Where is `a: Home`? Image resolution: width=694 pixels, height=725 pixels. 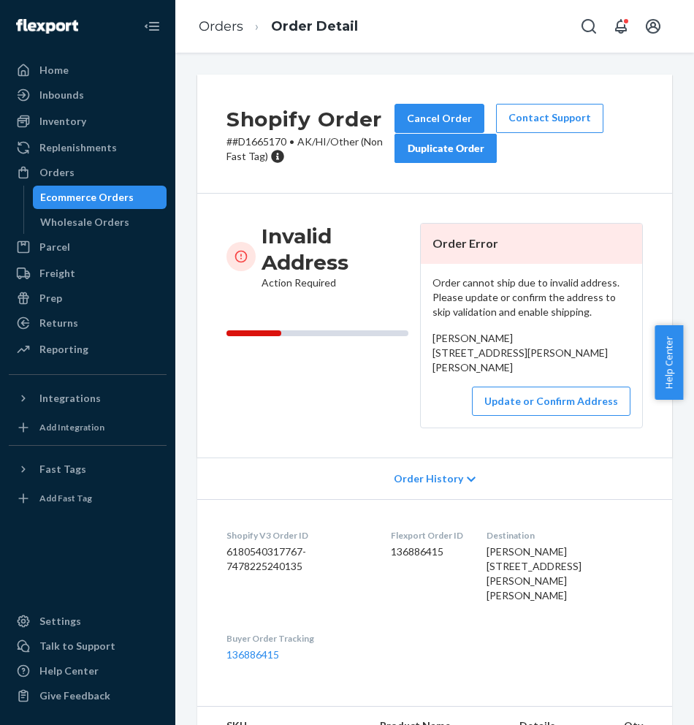 a: Home is located at coordinates (88, 70).